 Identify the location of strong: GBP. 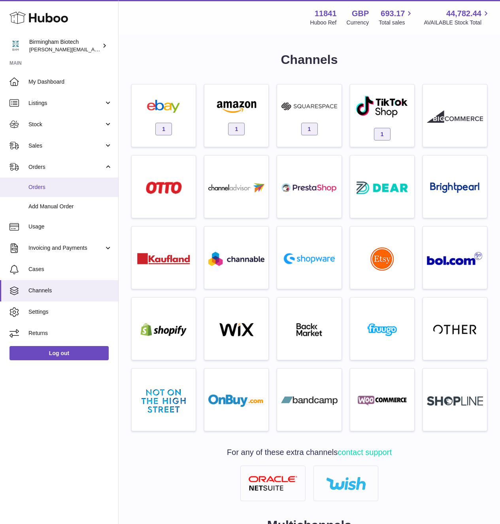
(360, 13).